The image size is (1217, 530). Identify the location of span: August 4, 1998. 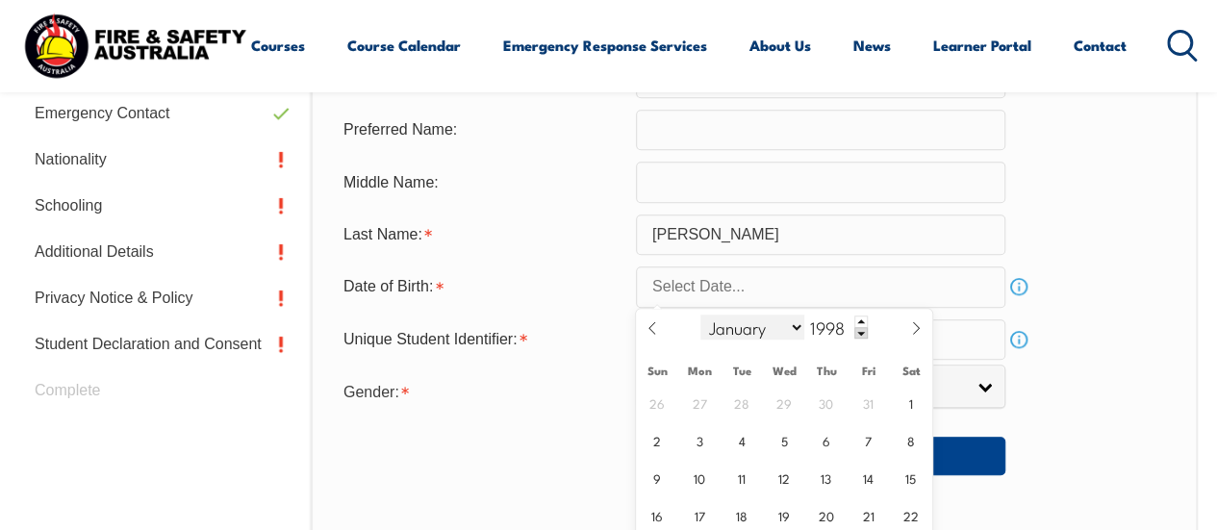
(741, 440).